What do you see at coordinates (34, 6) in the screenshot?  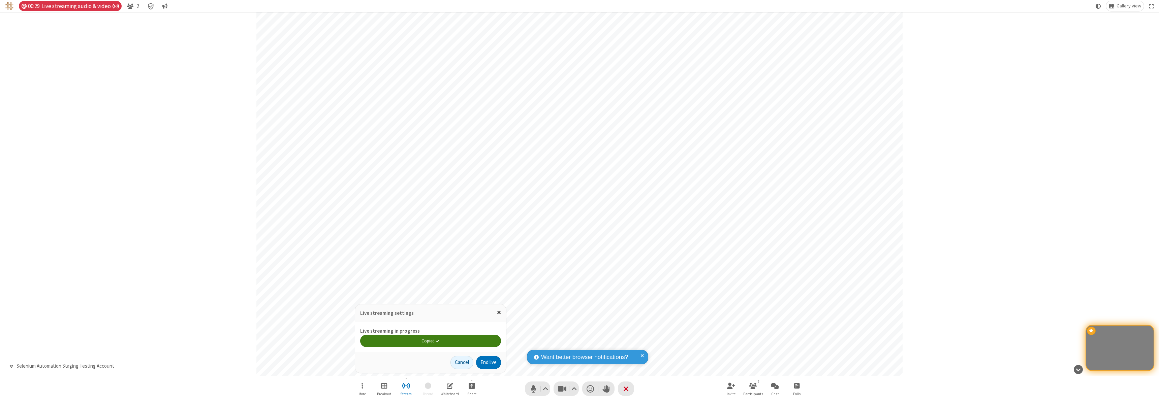 I see `span: 00:29` at bounding box center [34, 6].